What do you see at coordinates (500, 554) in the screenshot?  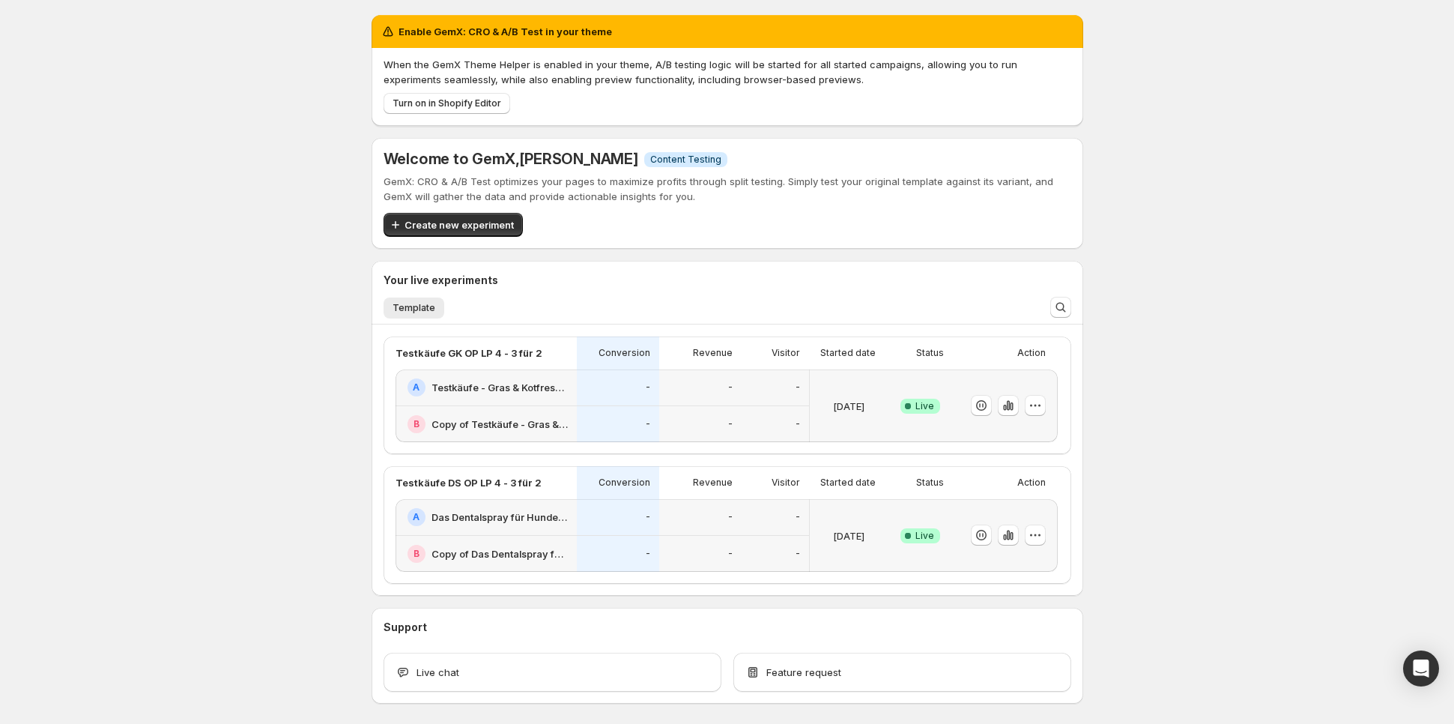 I see `h2: Copy of Das Dentalspray für Hunde: Jetzt Neukunden Deal sichern!-v1-test` at bounding box center [500, 554].